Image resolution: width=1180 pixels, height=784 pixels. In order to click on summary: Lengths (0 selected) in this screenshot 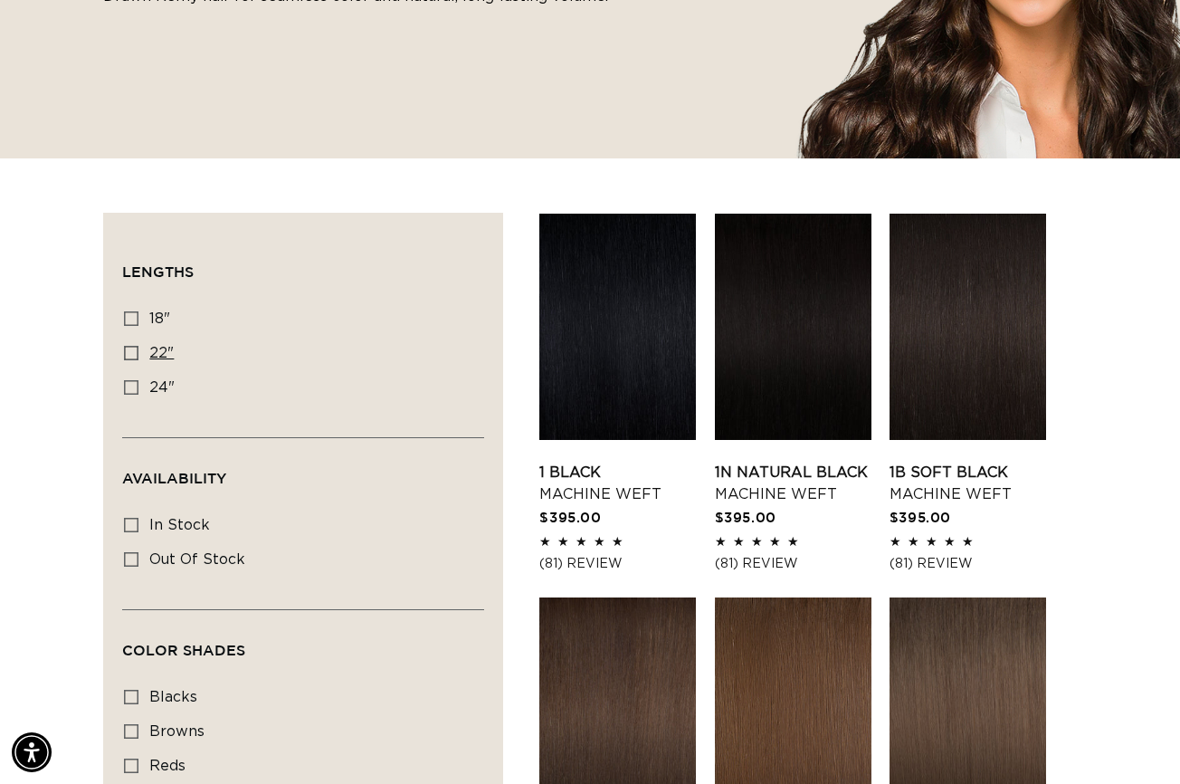, I will do `click(303, 264)`.